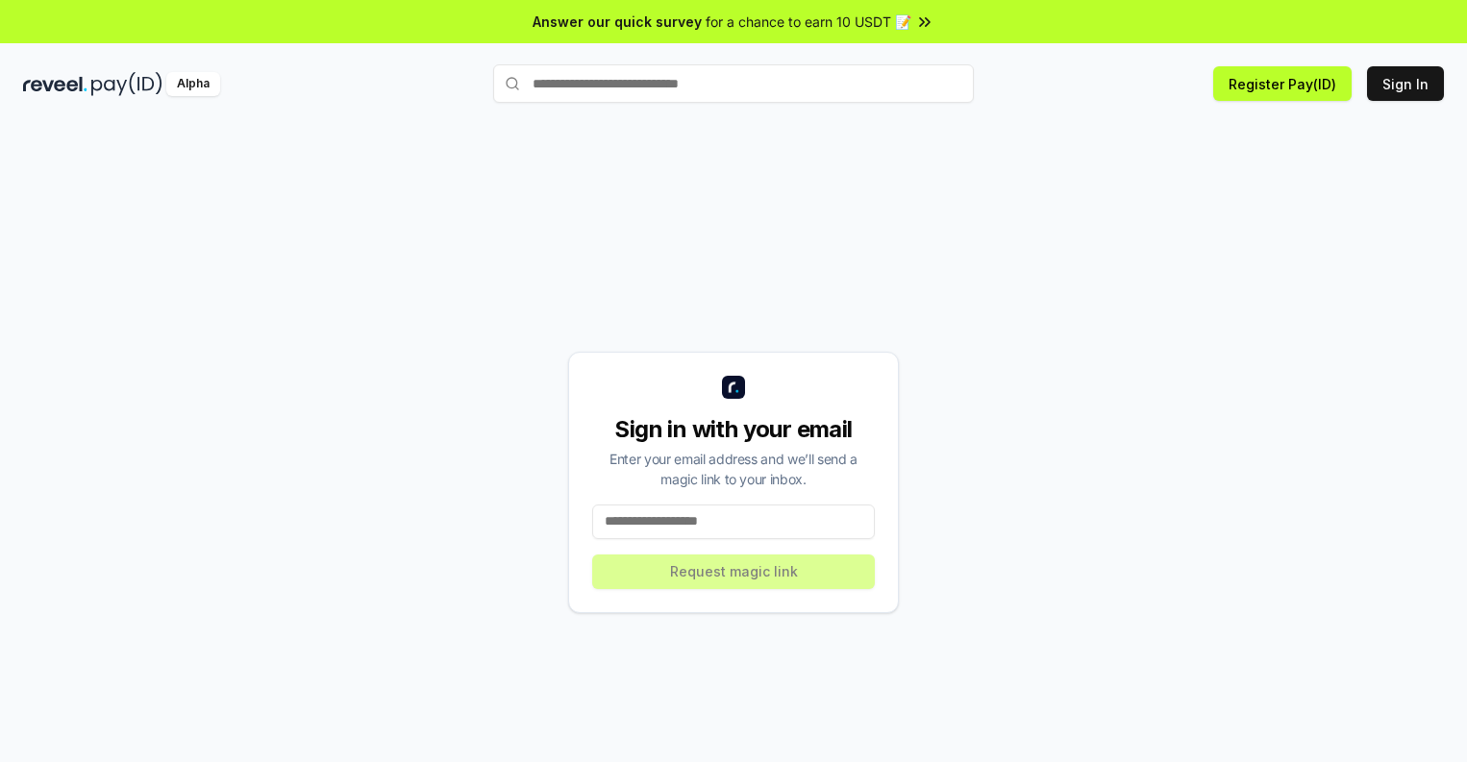  Describe the element at coordinates (734, 387) in the screenshot. I see `img: logo_small` at that location.